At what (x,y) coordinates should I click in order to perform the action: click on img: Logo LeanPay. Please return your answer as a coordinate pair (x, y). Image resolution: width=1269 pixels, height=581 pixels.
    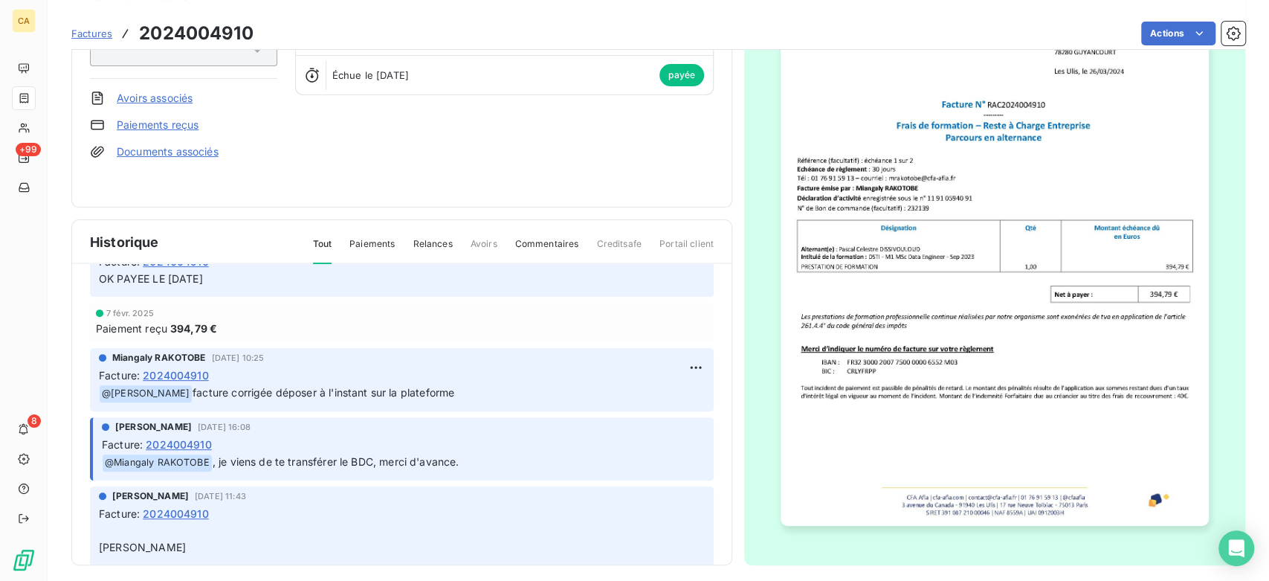
    Looking at the image, I should click on (24, 560).